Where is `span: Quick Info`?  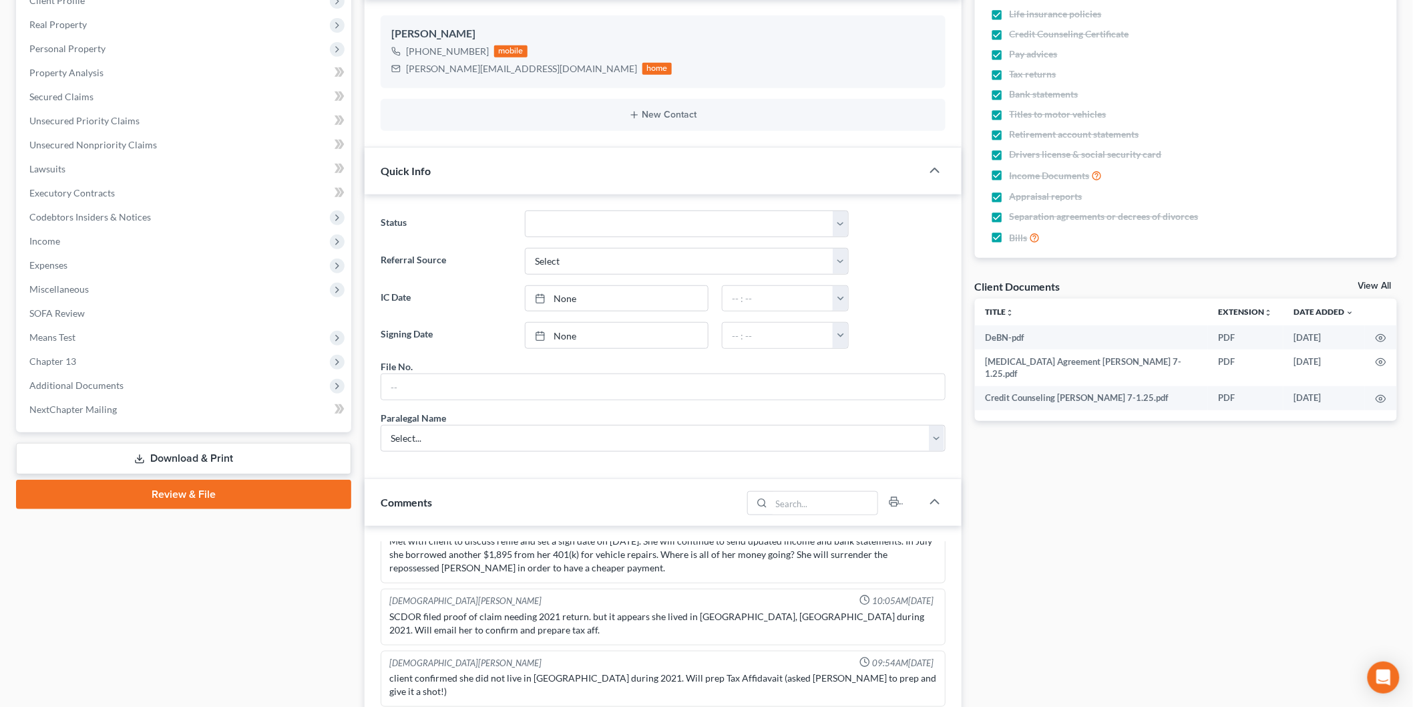
span: Quick Info is located at coordinates (405, 170).